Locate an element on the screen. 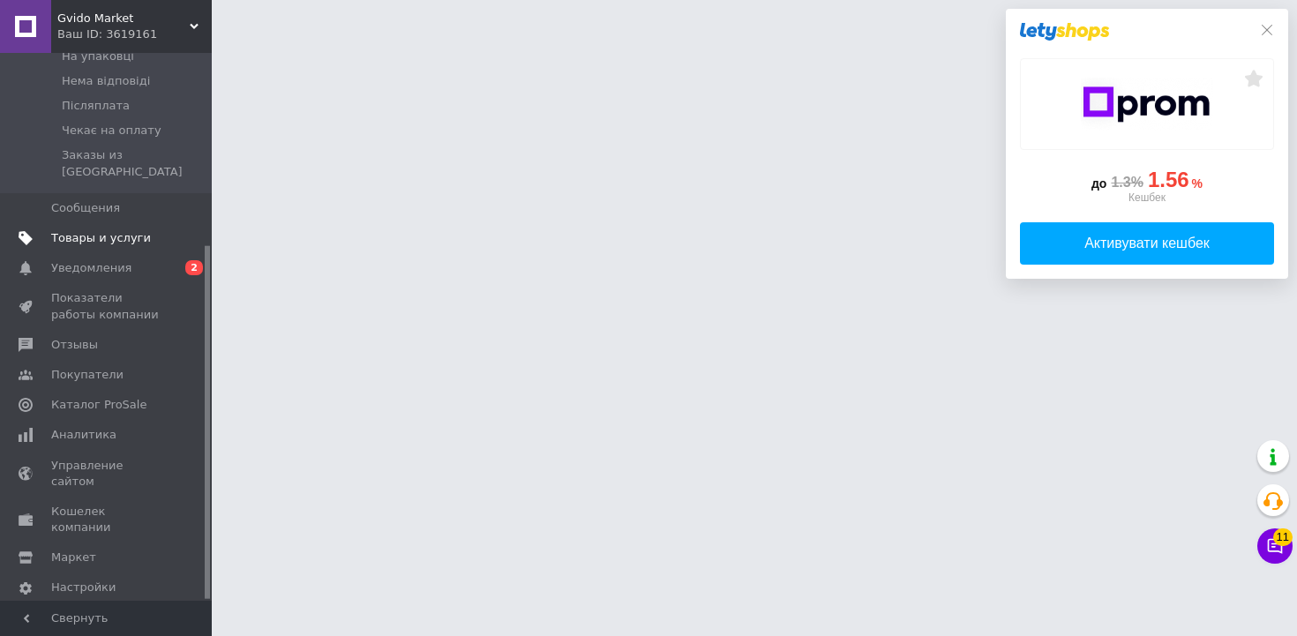 The image size is (1297, 636). span: Післяплата is located at coordinates (95, 106).